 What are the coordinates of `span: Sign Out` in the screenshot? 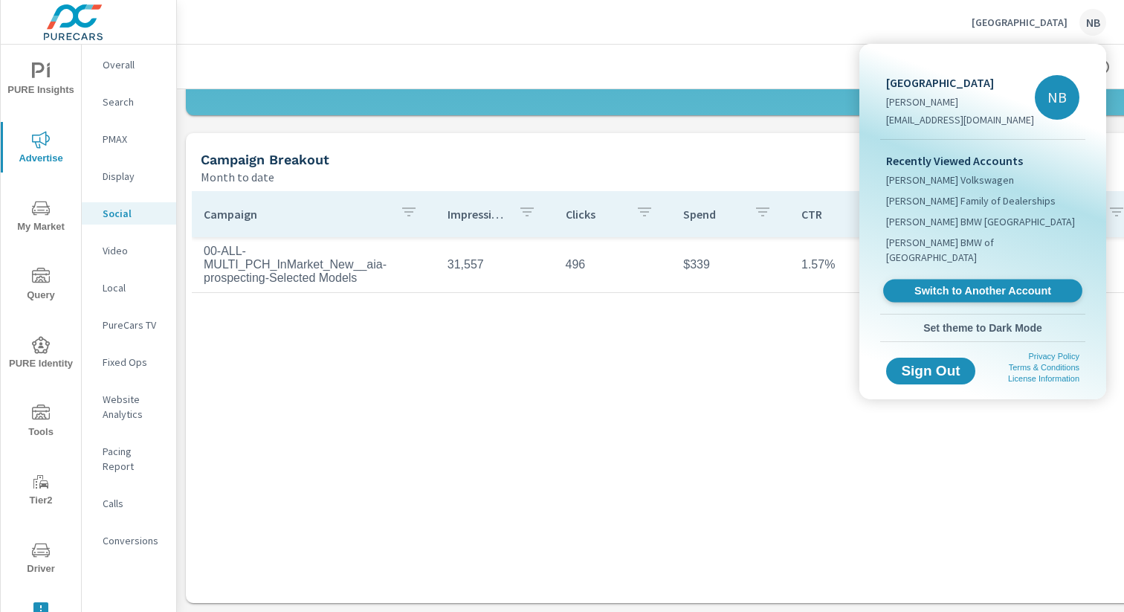 It's located at (931, 371).